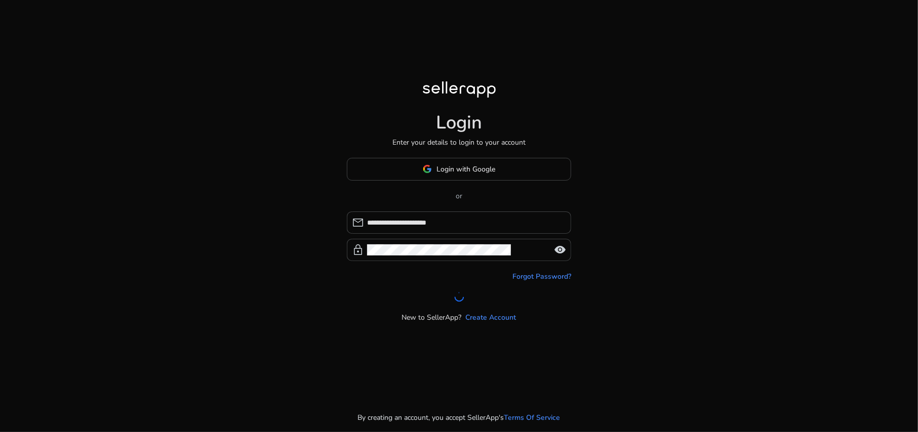 The image size is (918, 432). What do you see at coordinates (542, 276) in the screenshot?
I see `a: Forgot Password?` at bounding box center [542, 276].